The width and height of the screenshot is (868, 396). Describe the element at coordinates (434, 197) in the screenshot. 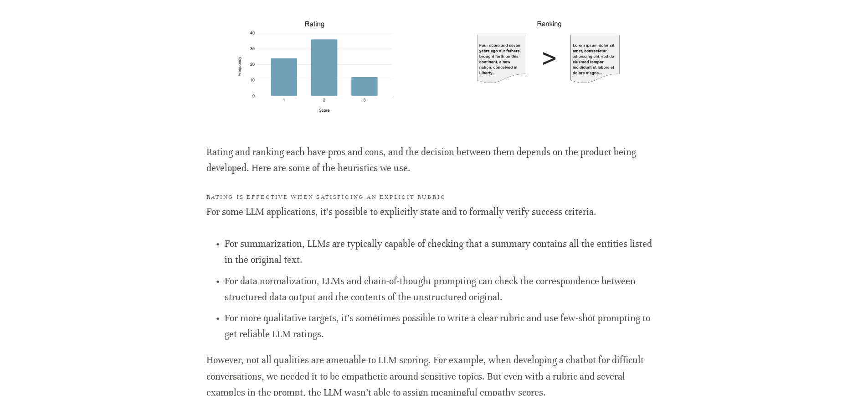

I see `h3: Rating is effective when satisficing an explicit rubric` at that location.